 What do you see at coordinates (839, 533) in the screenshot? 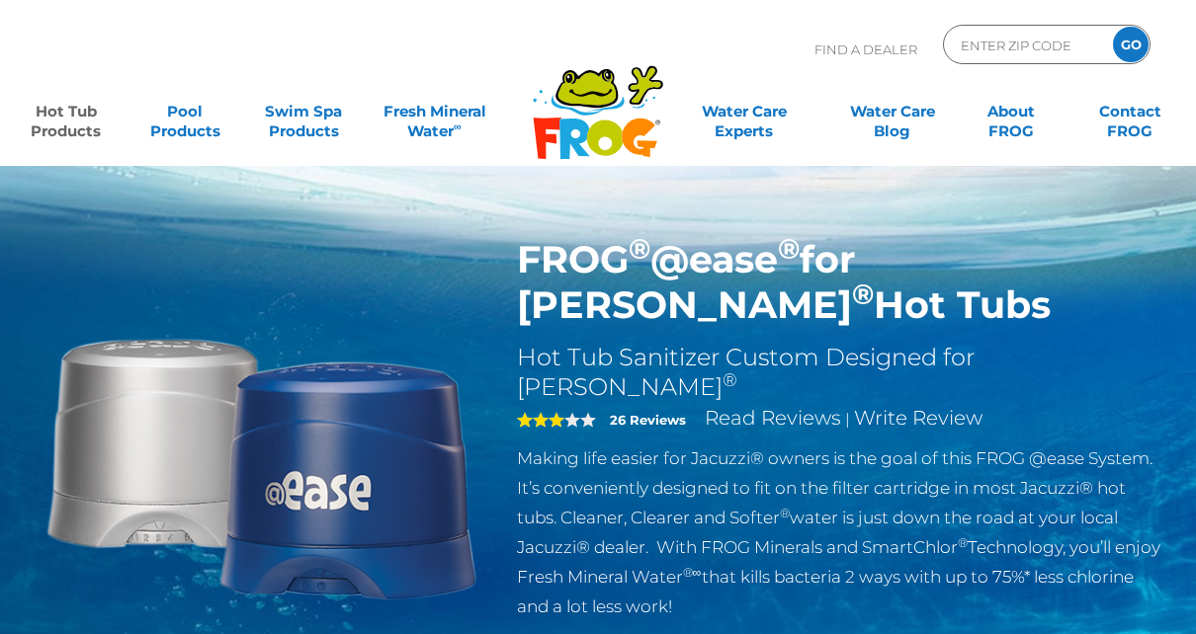
I see `p: Making life easier for Jacuzzi® owners is the goal of this FROG @ease System. It’s conveniently d...` at bounding box center [839, 533].